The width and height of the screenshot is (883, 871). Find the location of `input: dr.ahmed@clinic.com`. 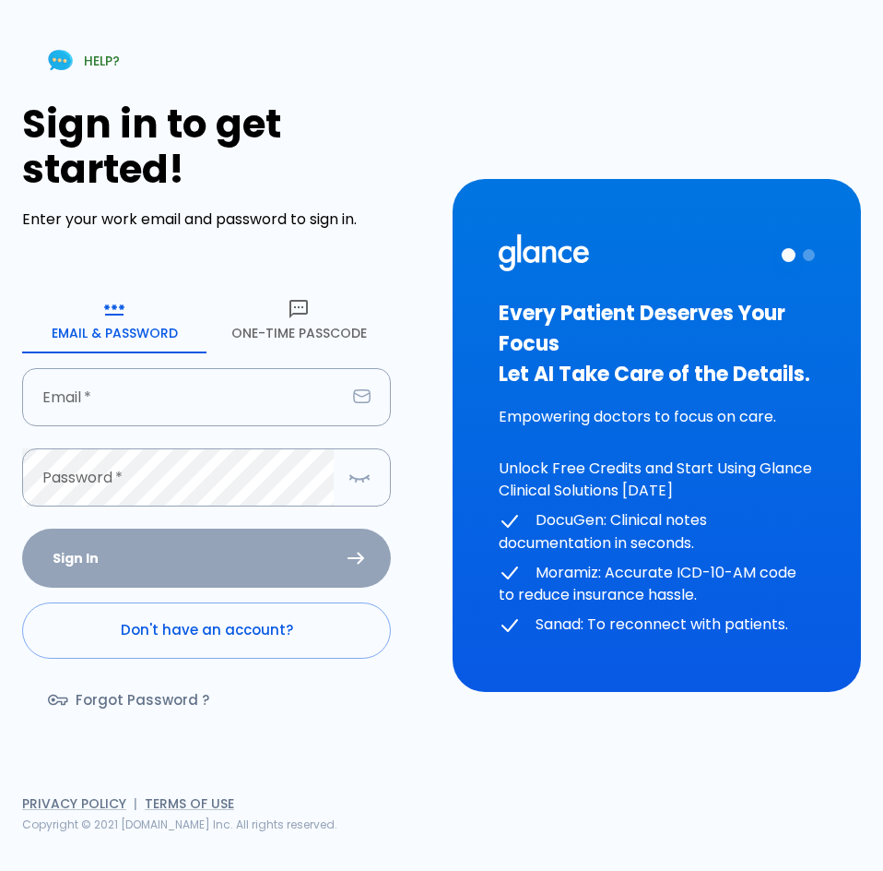

input: dr.ahmed@clinic.com is located at coordinates (184, 397).